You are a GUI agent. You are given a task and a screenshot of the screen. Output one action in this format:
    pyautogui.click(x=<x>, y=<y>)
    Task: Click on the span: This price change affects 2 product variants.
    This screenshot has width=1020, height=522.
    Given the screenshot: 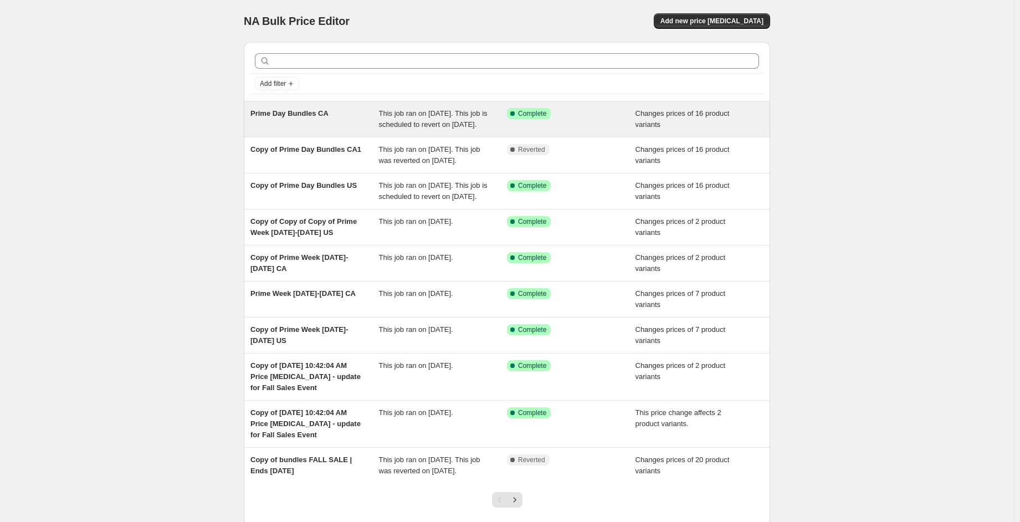 What is the action you would take?
    pyautogui.click(x=678, y=418)
    